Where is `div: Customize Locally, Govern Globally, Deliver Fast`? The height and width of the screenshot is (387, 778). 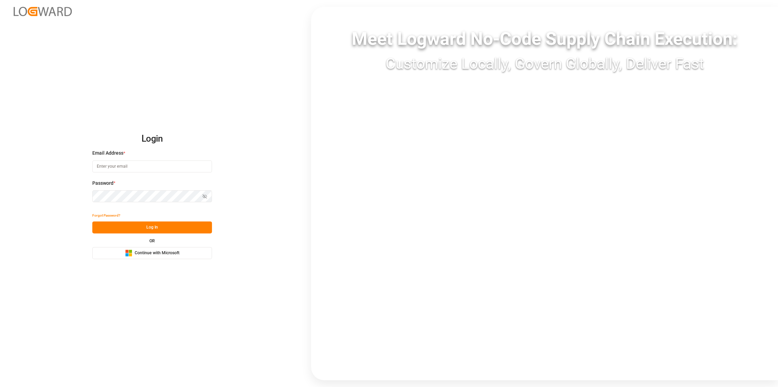
div: Customize Locally, Govern Globally, Deliver Fast is located at coordinates (545, 64).